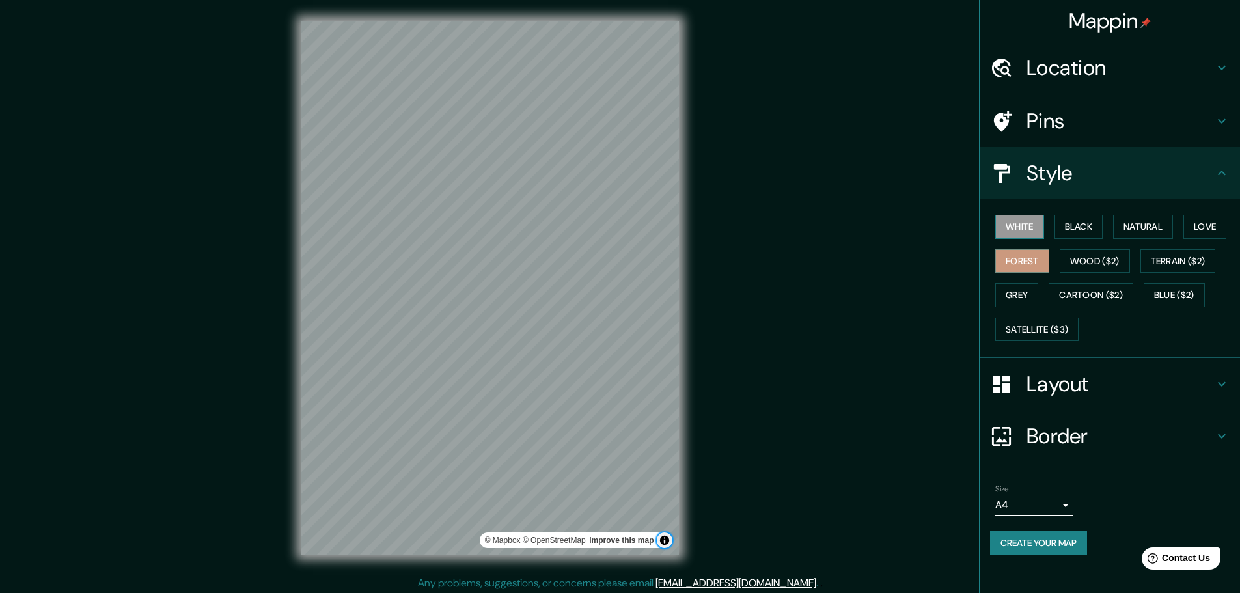  I want to click on button: Satellite ($3), so click(1037, 329).